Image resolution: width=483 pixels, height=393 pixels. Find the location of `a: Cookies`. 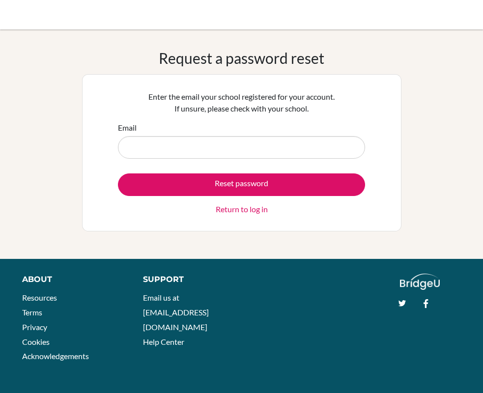

a: Cookies is located at coordinates (36, 342).